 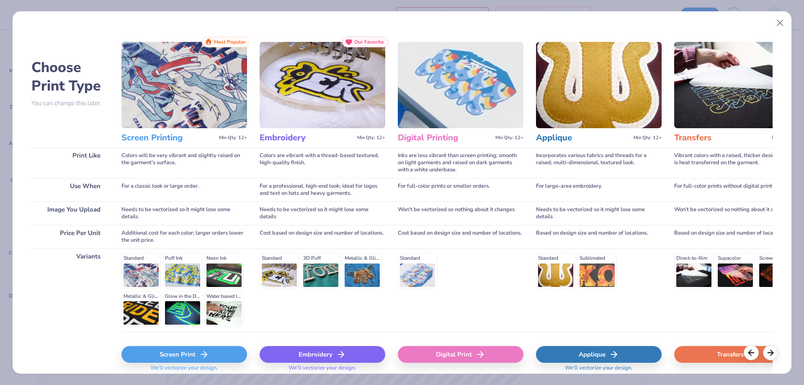 I want to click on h3: Applique, so click(x=583, y=138).